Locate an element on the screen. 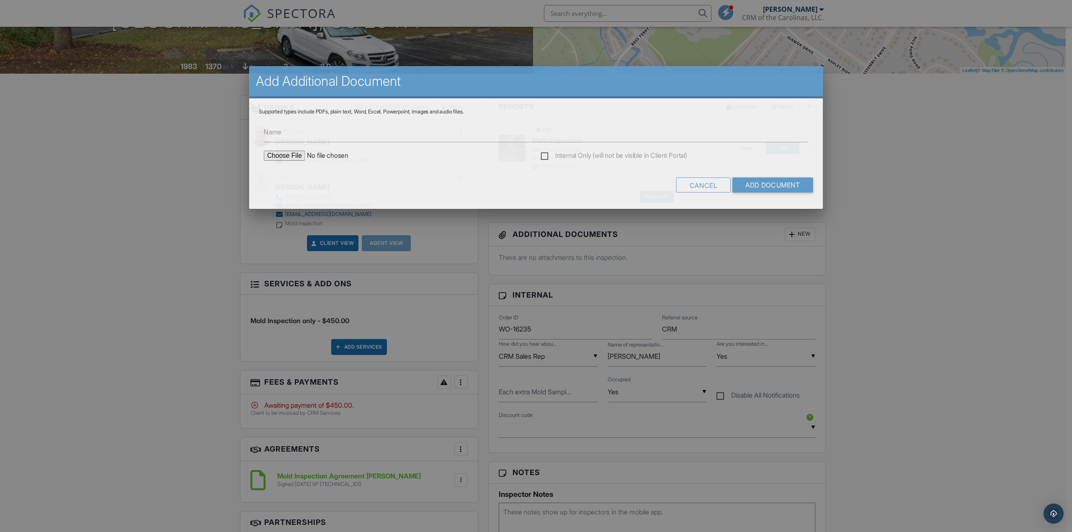  h2: Add Additional Document is located at coordinates (536, 81).